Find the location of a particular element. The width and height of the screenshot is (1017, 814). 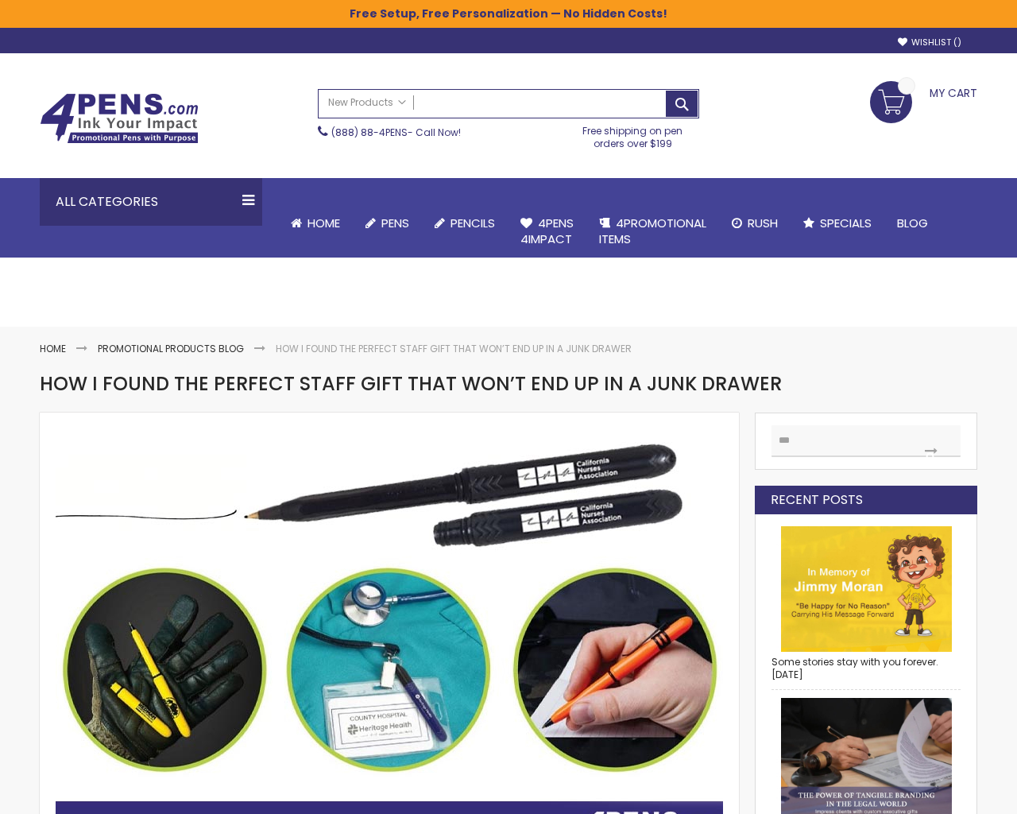

div: All Categories is located at coordinates (151, 202).